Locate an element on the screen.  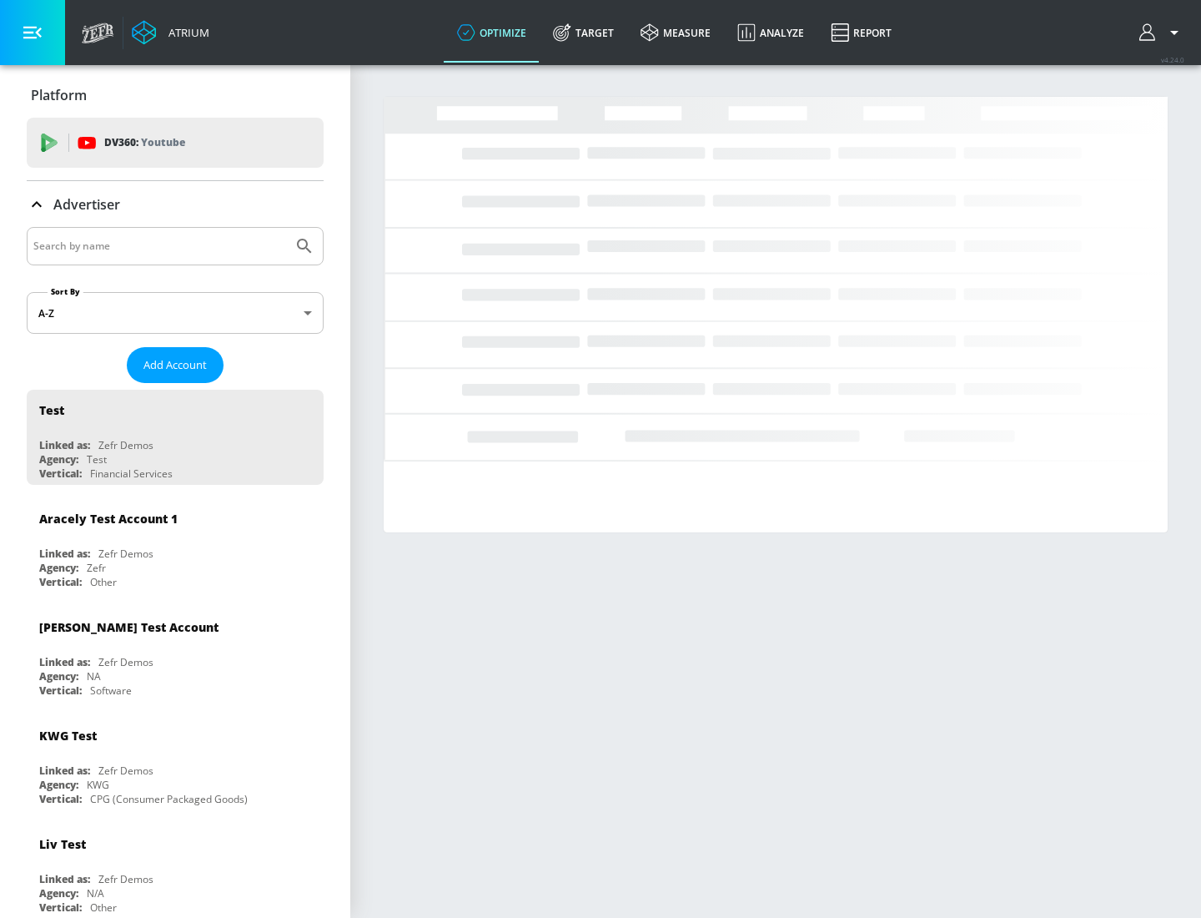
input: Search by name is located at coordinates (159, 246).